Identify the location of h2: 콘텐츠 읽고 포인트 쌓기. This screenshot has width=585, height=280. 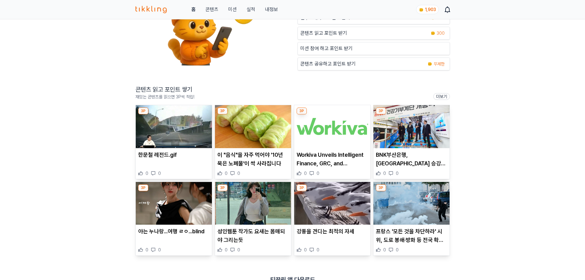
(165, 89).